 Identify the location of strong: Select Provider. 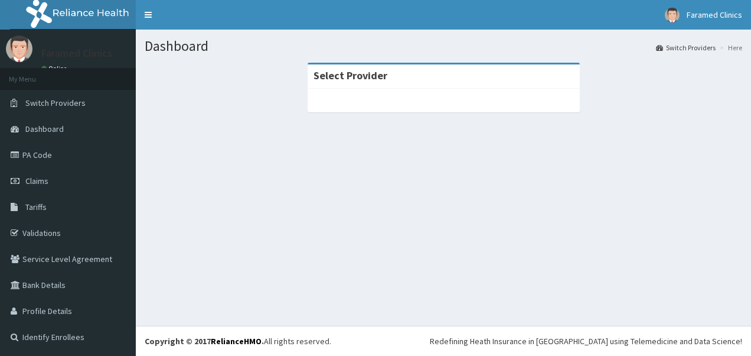
(350, 75).